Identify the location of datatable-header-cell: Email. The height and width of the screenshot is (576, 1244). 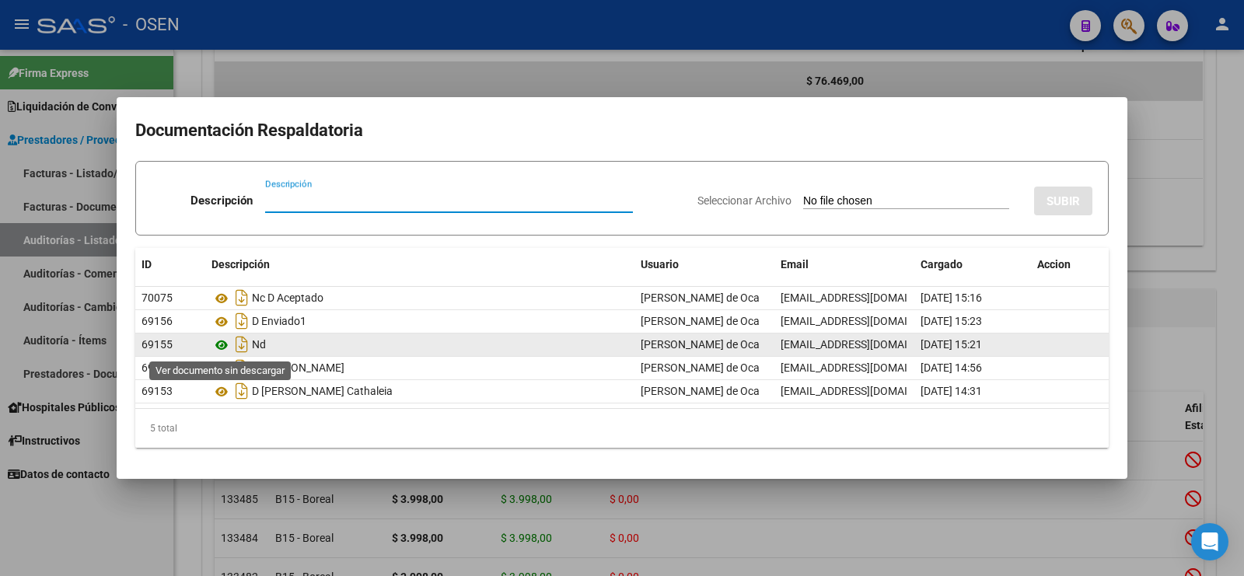
(844, 264).